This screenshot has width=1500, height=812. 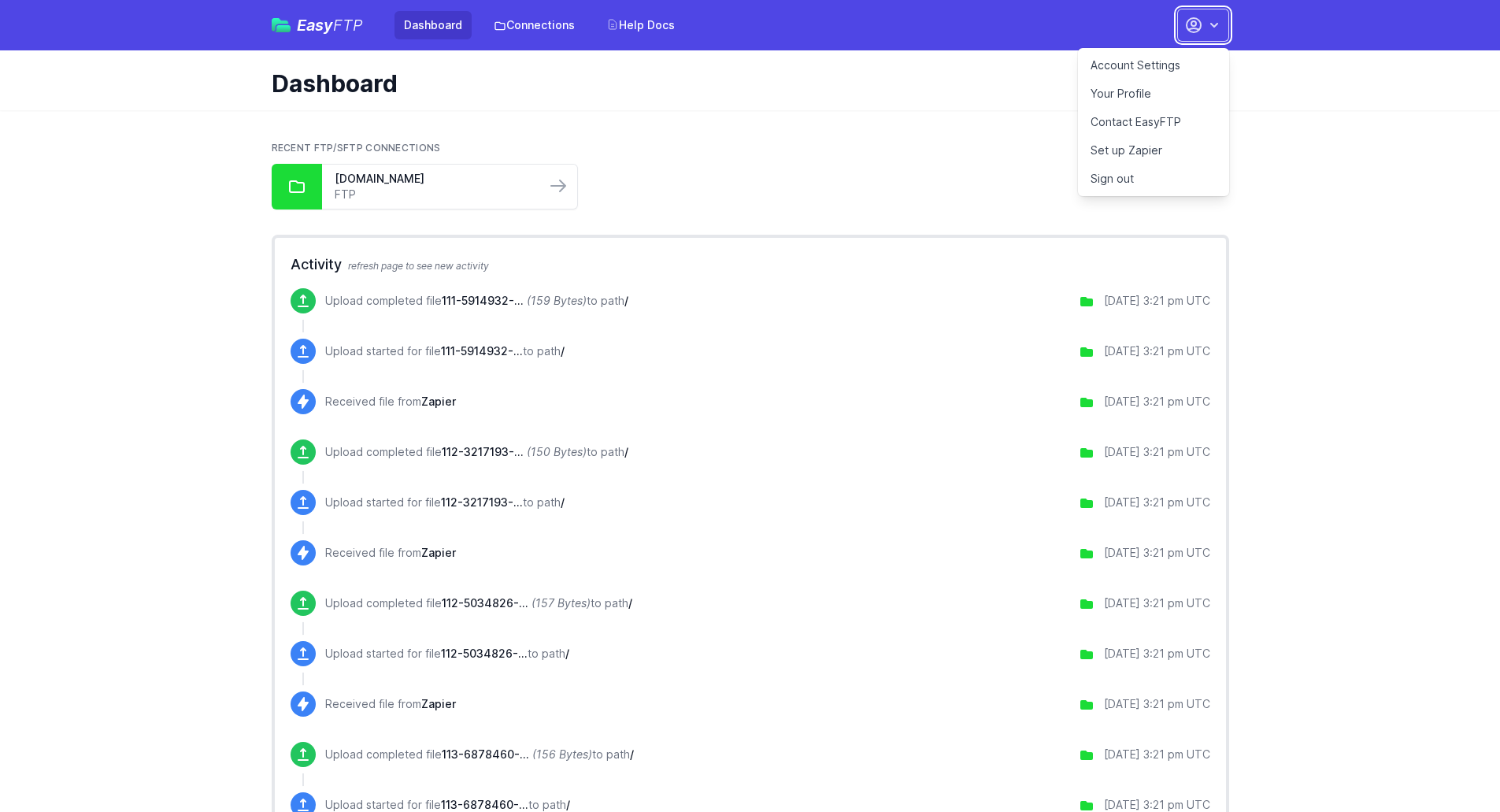 I want to click on a: Connections, so click(x=534, y=25).